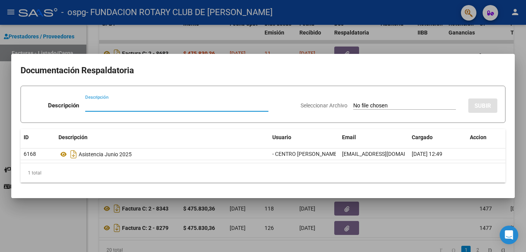  Describe the element at coordinates (478, 137) in the screenshot. I see `span: Accion` at that location.